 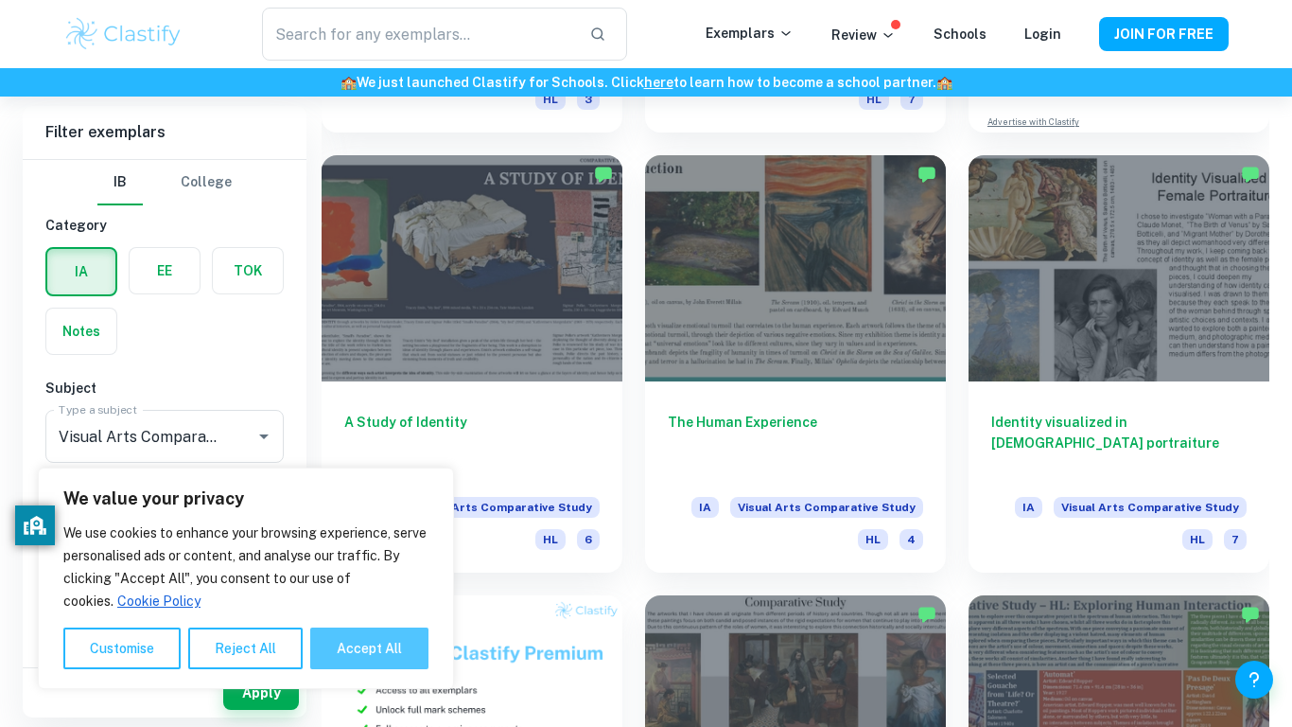 I want to click on p: We value your privacy, so click(x=246, y=499).